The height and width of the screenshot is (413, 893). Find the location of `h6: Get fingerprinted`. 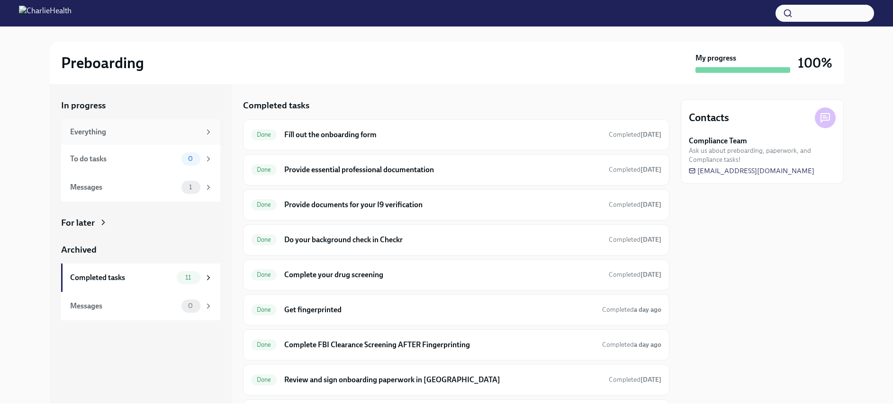

h6: Get fingerprinted is located at coordinates (439, 310).